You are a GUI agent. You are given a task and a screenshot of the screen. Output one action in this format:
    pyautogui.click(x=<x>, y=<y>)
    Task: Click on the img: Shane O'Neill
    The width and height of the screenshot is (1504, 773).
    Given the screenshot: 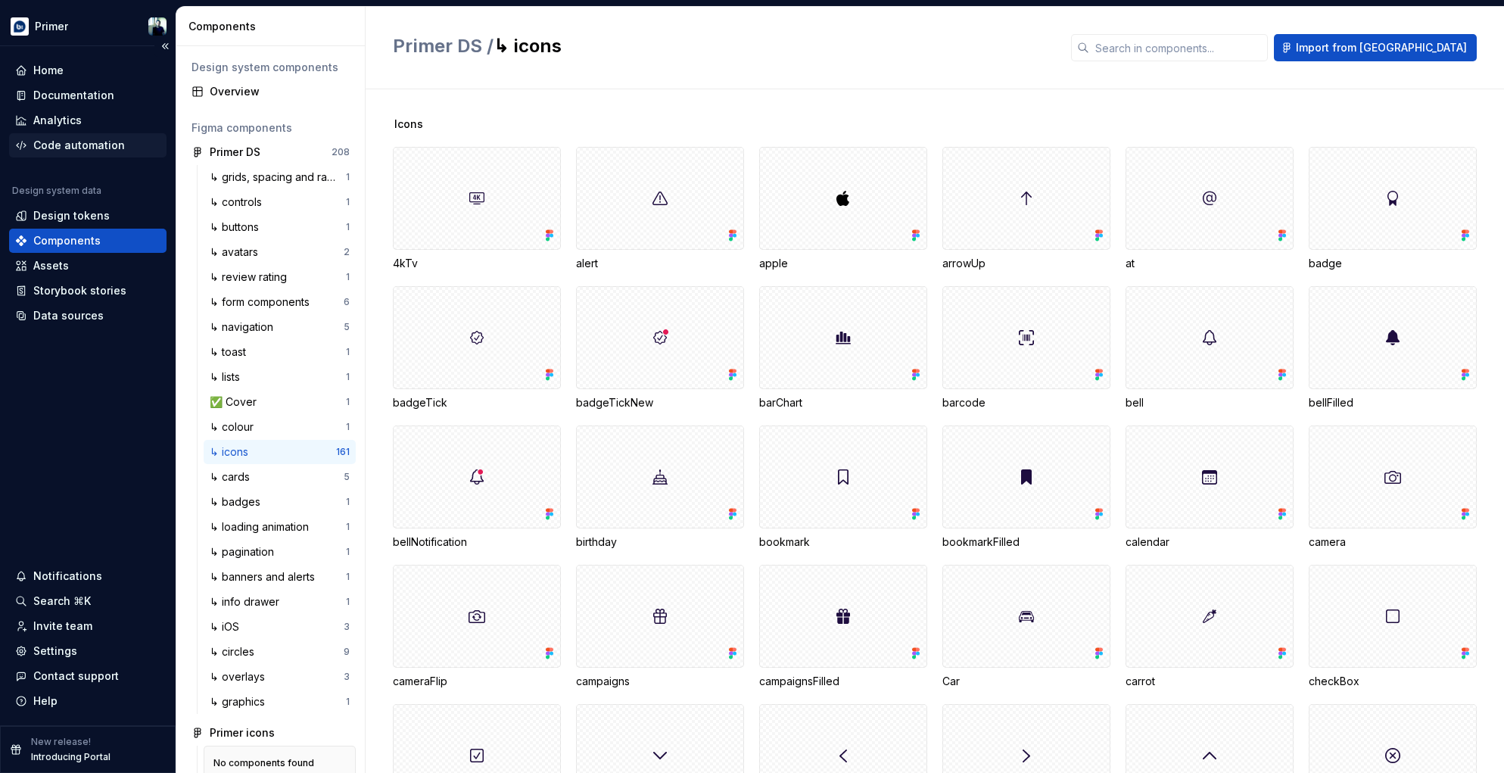 What is the action you would take?
    pyautogui.click(x=157, y=26)
    